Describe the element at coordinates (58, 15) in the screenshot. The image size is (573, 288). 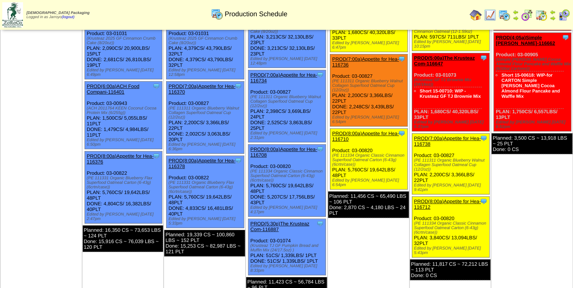
I see `span: Logged in as Jarroyo` at that location.